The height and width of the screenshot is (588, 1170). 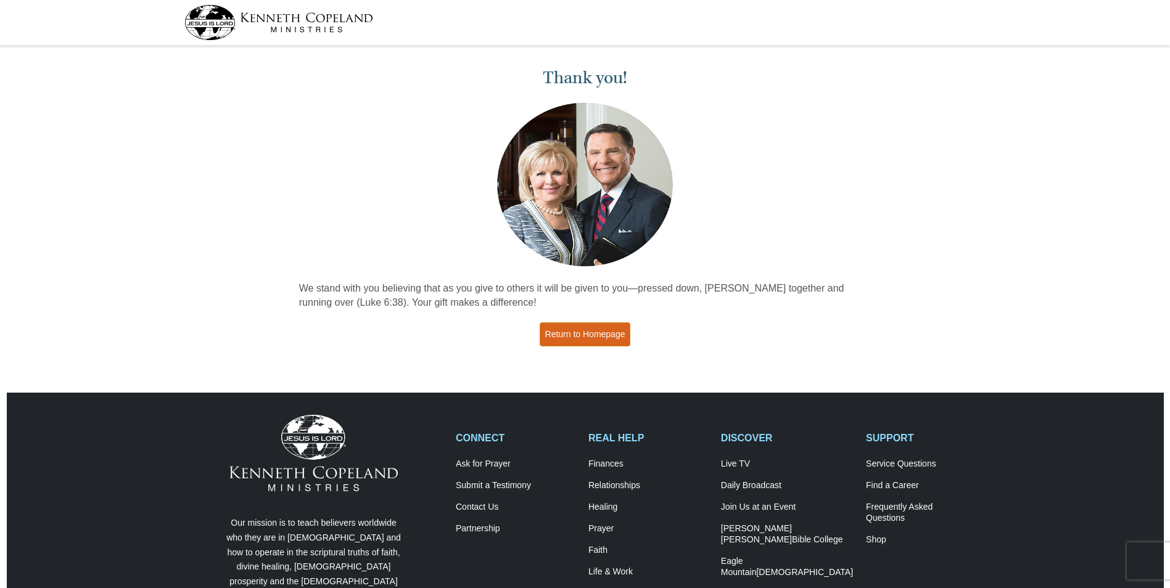 What do you see at coordinates (585, 296) in the screenshot?
I see `p: We stand with you believing that as you give to others it will be given to you—pressed down, [PER...` at bounding box center [585, 296].